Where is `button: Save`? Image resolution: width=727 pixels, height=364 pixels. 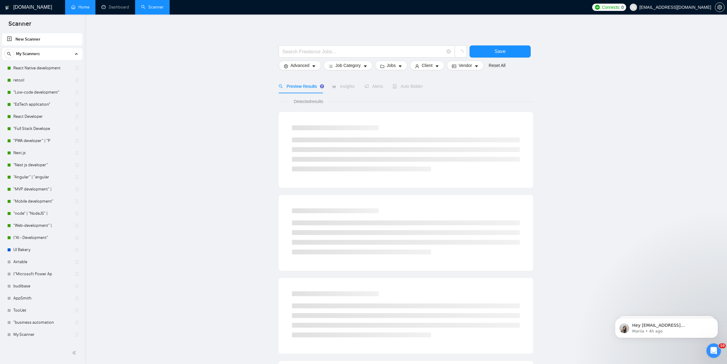 button: Save is located at coordinates (500, 52).